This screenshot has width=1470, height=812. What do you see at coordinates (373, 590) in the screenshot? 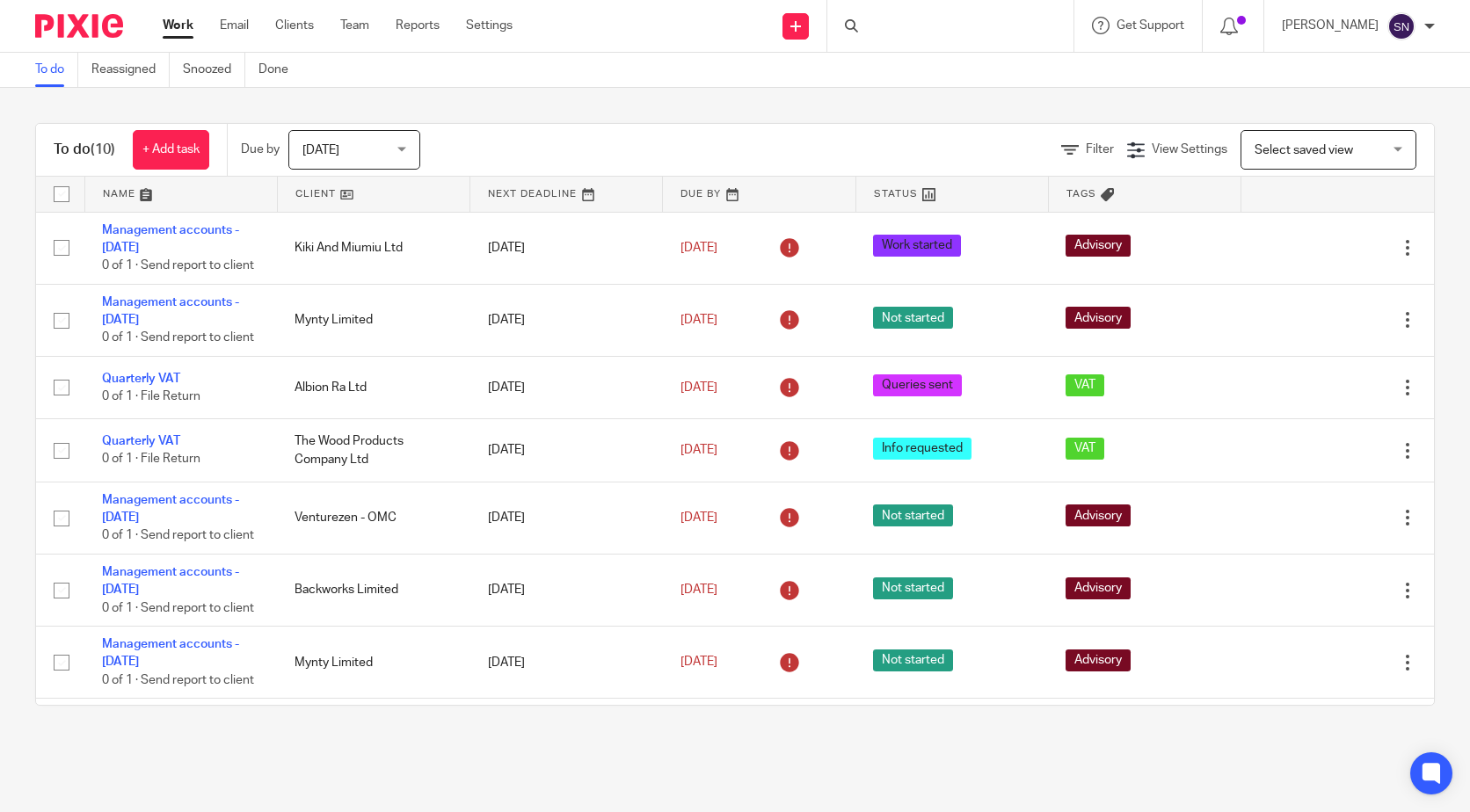
I see `td: Backworks Limited` at bounding box center [373, 590].